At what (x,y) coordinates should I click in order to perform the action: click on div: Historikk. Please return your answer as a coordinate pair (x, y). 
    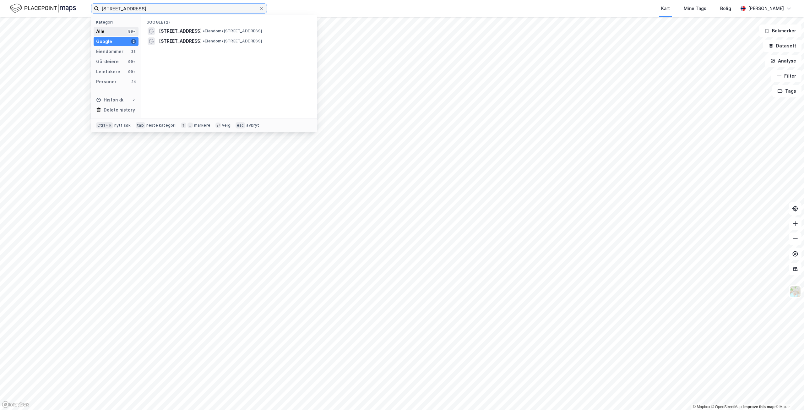
    Looking at the image, I should click on (110, 100).